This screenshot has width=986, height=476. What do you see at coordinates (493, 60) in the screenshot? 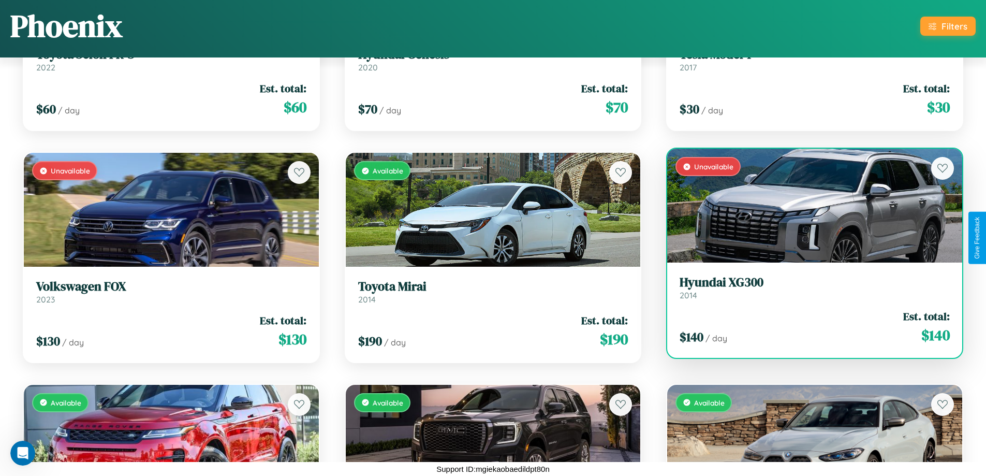
I see `a: Hyundai Genesis2020` at bounding box center [493, 60].